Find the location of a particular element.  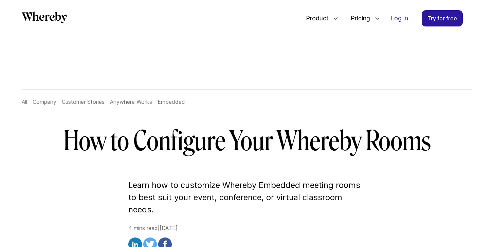

a: Embedded is located at coordinates (171, 102).